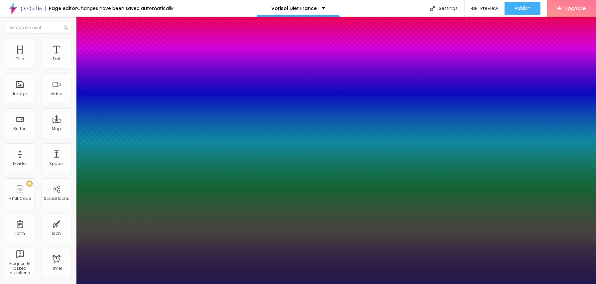  I want to click on input: Search element, so click(38, 28).